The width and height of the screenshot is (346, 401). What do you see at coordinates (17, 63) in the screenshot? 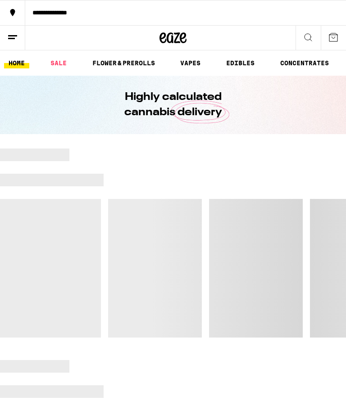
I see `a: HOME` at bounding box center [17, 63].